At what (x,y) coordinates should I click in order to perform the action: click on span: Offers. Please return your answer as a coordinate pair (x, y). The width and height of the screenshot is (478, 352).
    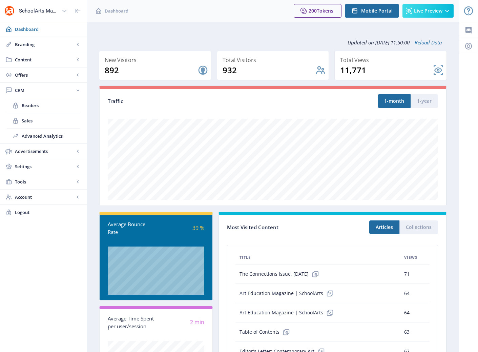
    Looking at the image, I should click on (45, 75).